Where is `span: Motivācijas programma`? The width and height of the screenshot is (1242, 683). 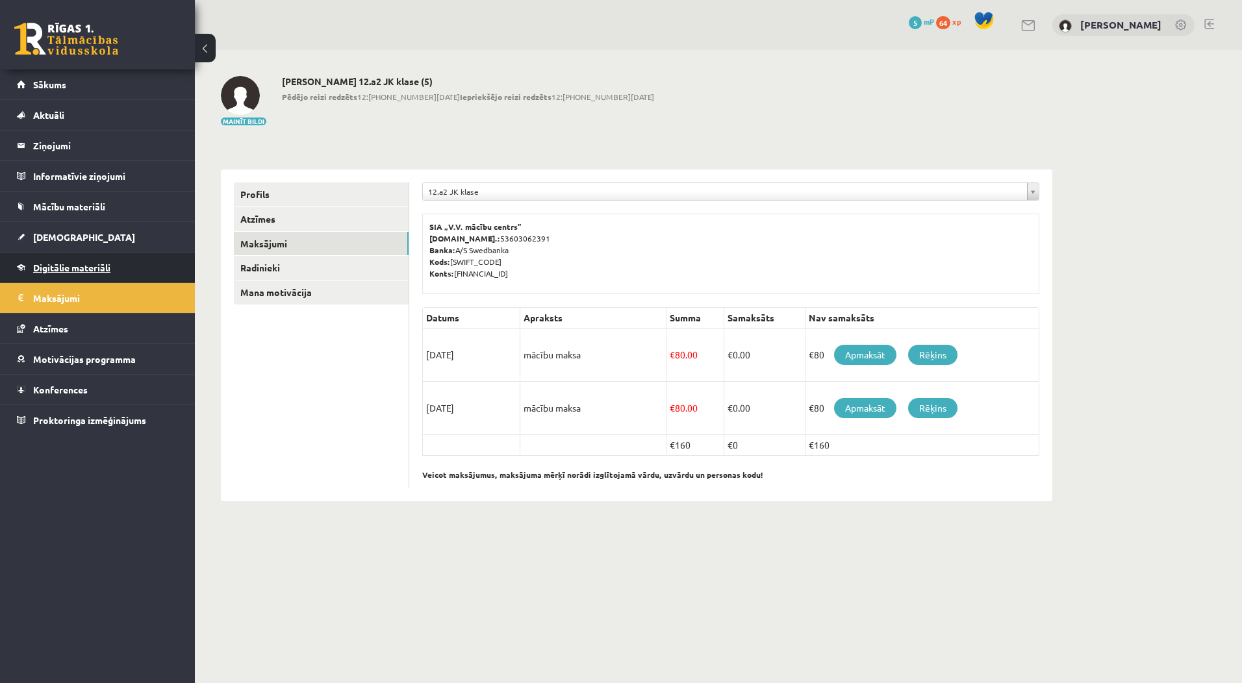
span: Motivācijas programma is located at coordinates (84, 359).